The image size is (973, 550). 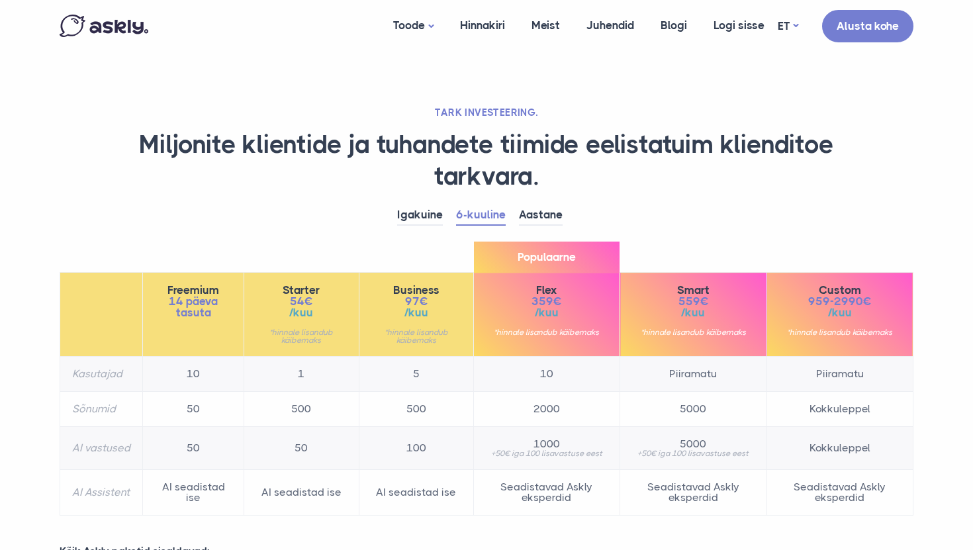 What do you see at coordinates (547, 301) in the screenshot?
I see `span: 359€` at bounding box center [547, 301].